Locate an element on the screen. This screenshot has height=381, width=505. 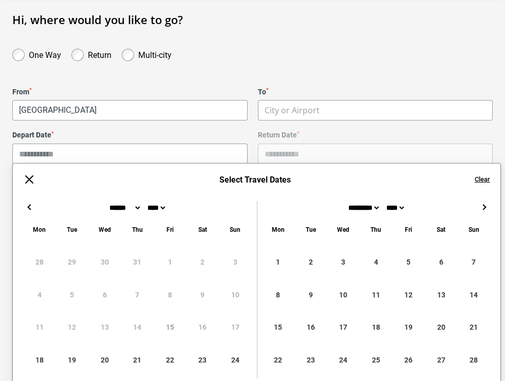
div: 6 is located at coordinates (441, 262).